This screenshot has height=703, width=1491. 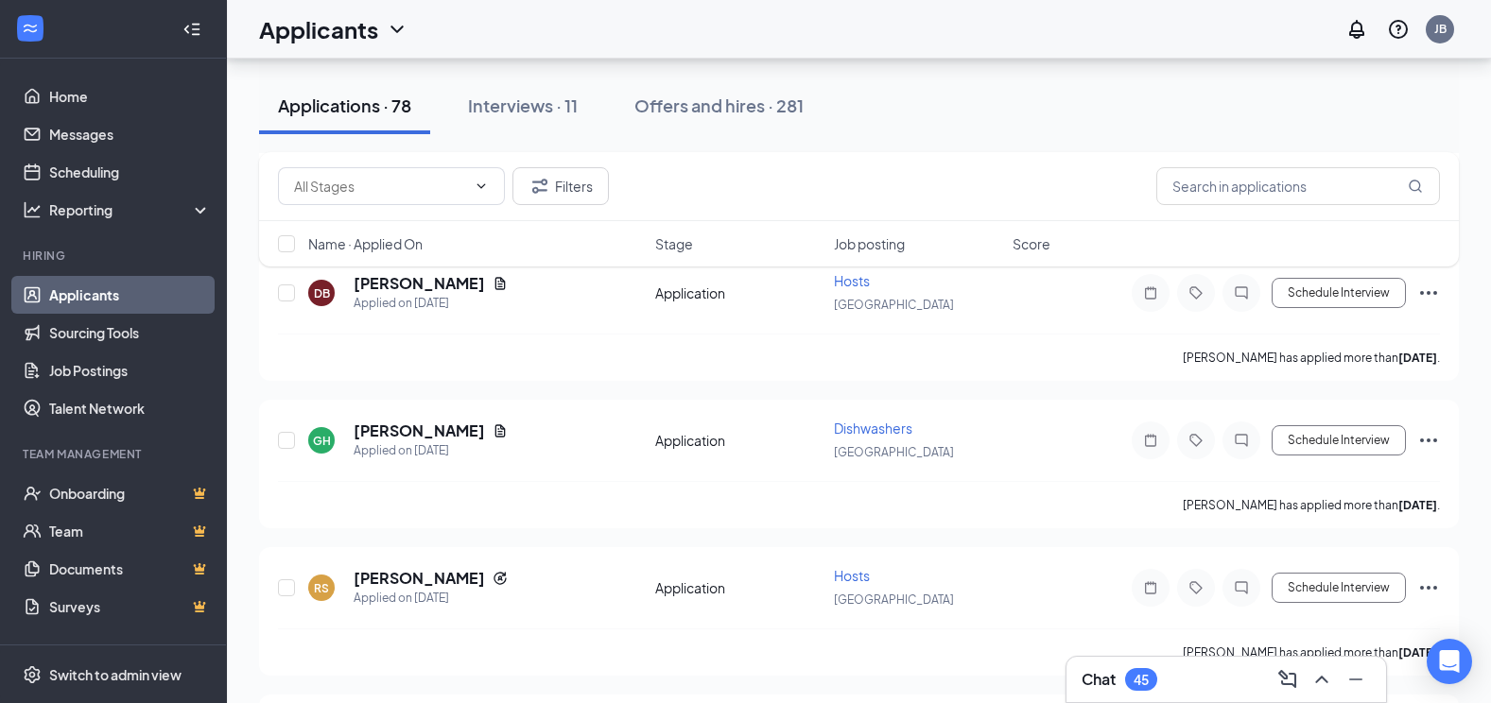 I want to click on div: Team Management, so click(x=114, y=454).